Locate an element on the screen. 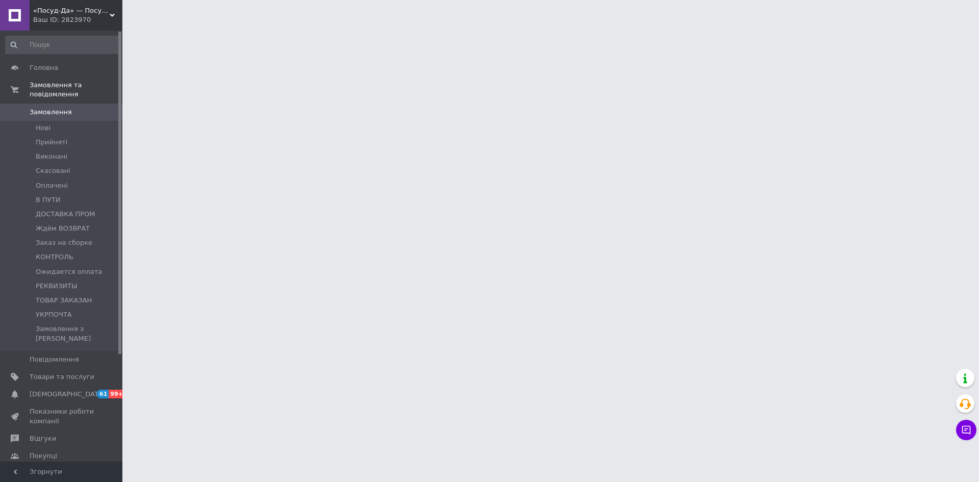  span: Відгуки is located at coordinates (43, 439).